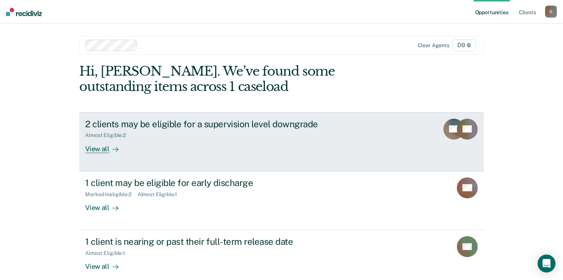  I want to click on div: D, so click(551, 12).